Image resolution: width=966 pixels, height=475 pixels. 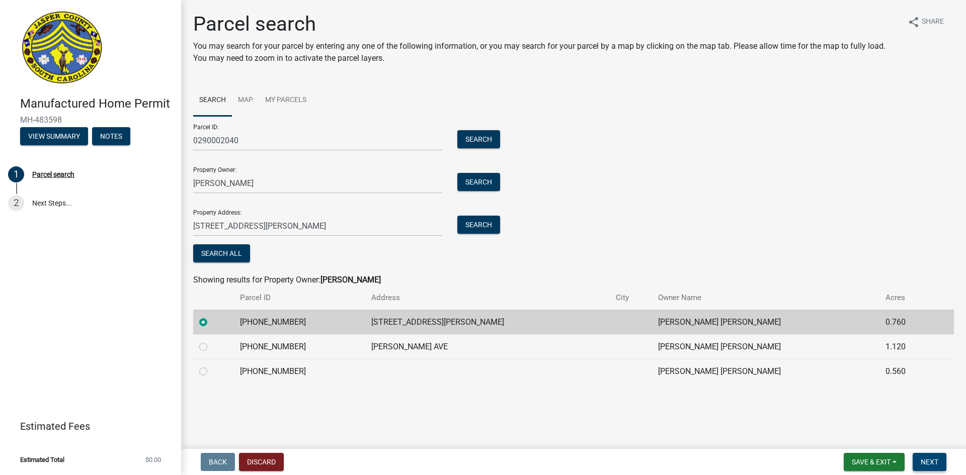 What do you see at coordinates (929, 462) in the screenshot?
I see `button: Next` at bounding box center [929, 462].